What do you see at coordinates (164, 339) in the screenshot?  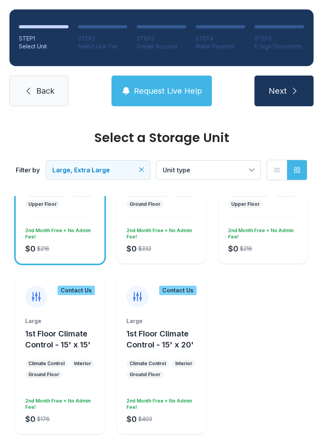 I see `button: 1st Floor Climate Control - 15' x 20'` at bounding box center [164, 339].